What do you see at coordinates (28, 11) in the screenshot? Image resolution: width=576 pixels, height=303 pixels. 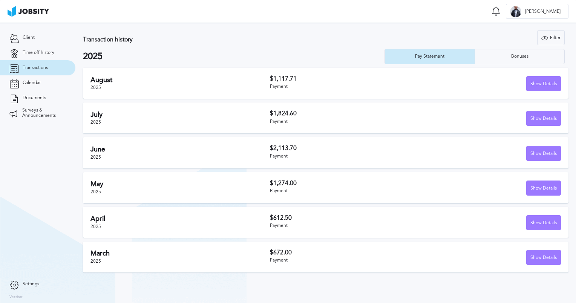 I see `img: ab4bad089aa723f57921c736e9817d99.png` at bounding box center [28, 11].